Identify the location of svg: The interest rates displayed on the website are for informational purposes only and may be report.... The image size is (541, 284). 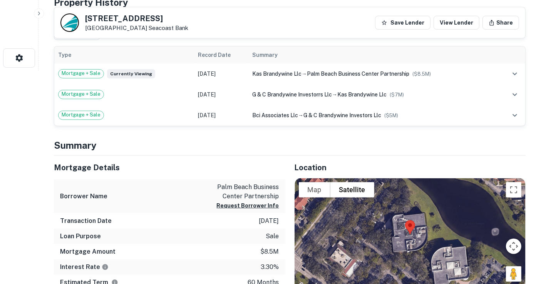
(105, 268).